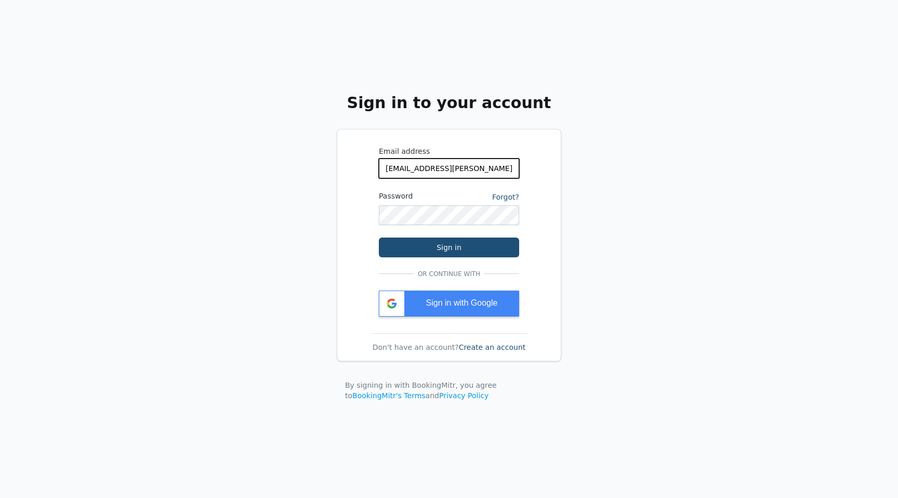 Image resolution: width=898 pixels, height=498 pixels. Describe the element at coordinates (449, 347) in the screenshot. I see `div: Don't have an account?` at that location.